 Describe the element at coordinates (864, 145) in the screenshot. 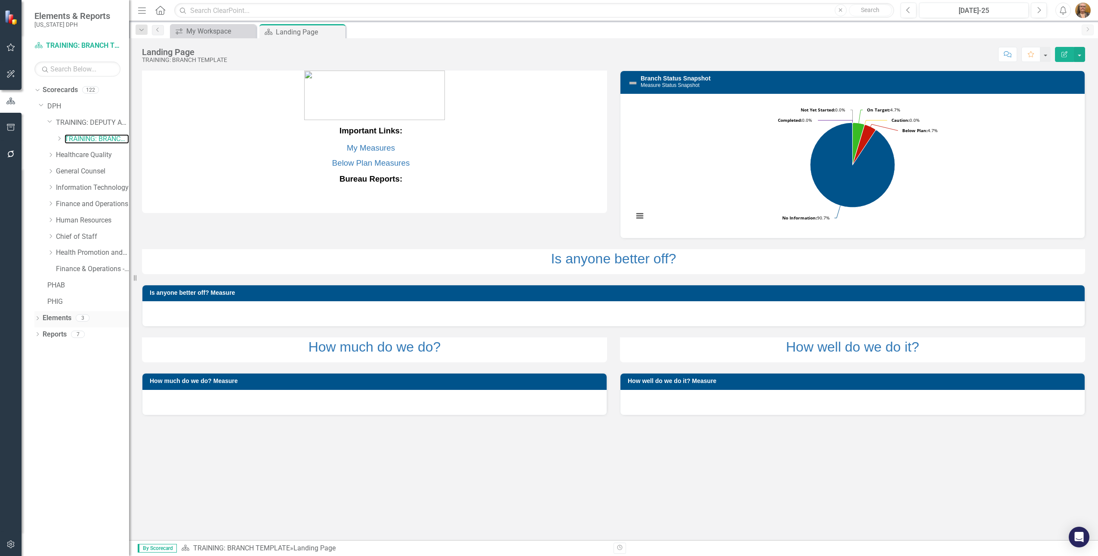

I see `path: Below Plan, 2.` at that location.